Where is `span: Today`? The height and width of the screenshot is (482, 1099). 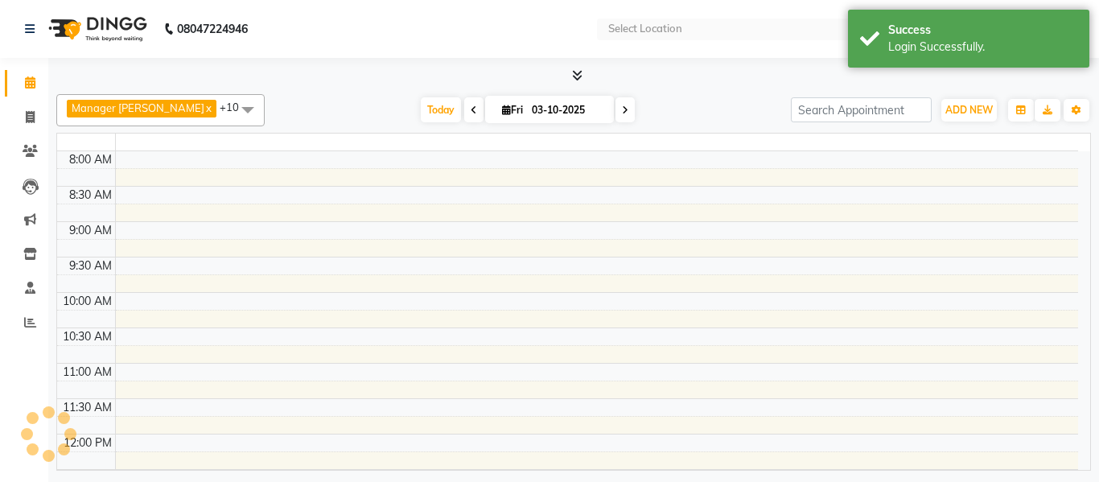
span: Today is located at coordinates (441, 109).